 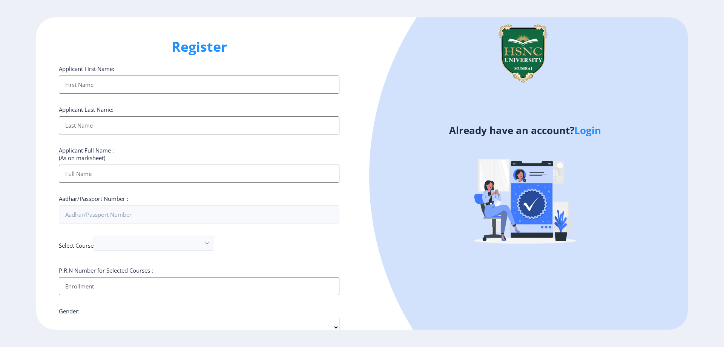 What do you see at coordinates (525, 130) in the screenshot?
I see `h4: Already have an account?` at bounding box center [525, 130].